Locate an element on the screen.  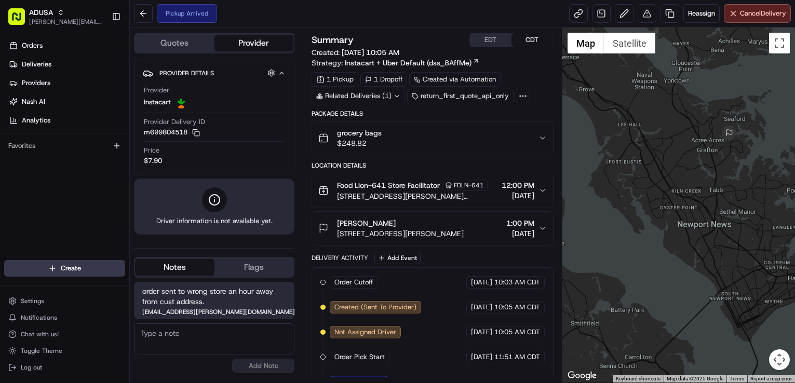
div: We're available if you need us! is located at coordinates (94, 114).